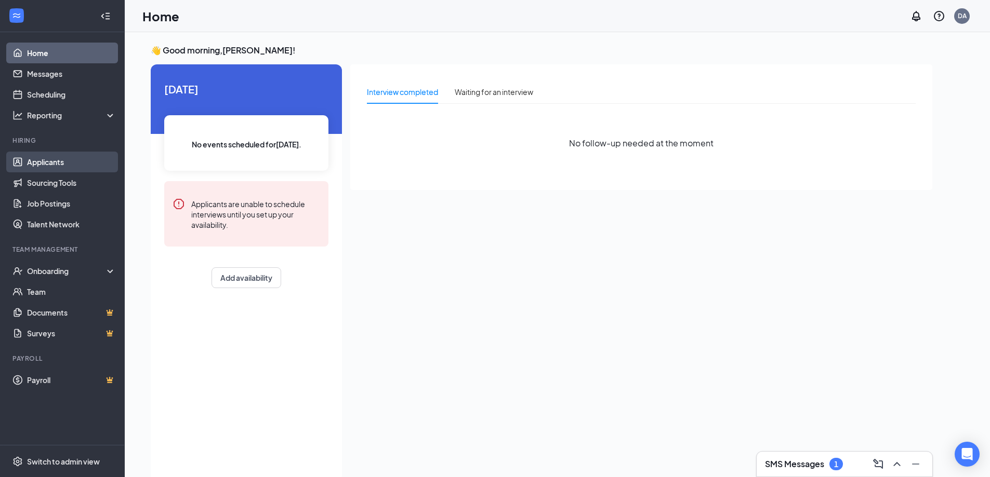 The height and width of the screenshot is (477, 990). I want to click on svg: UserCheck, so click(18, 271).